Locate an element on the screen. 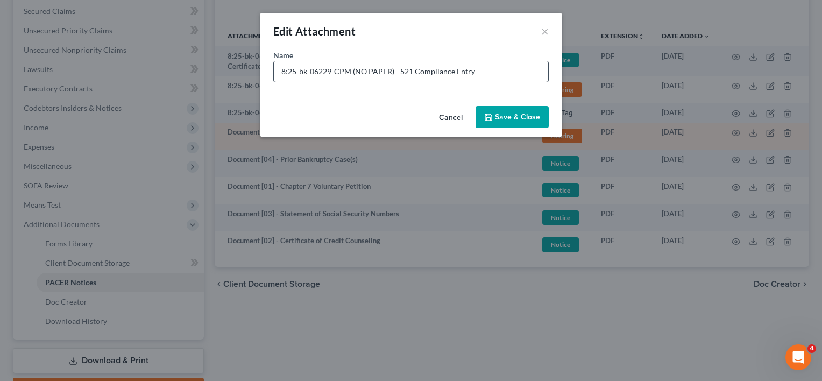  button: Save & Close is located at coordinates (512, 117).